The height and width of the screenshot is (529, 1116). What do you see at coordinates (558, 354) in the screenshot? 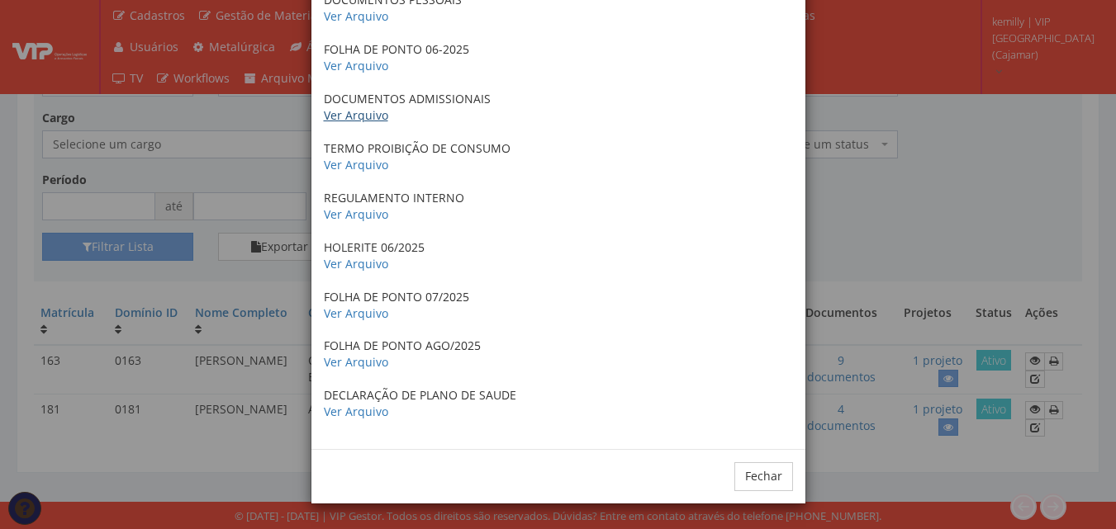
I see `p: FOLHA DE PONTO AGO/2025` at bounding box center [558, 354].